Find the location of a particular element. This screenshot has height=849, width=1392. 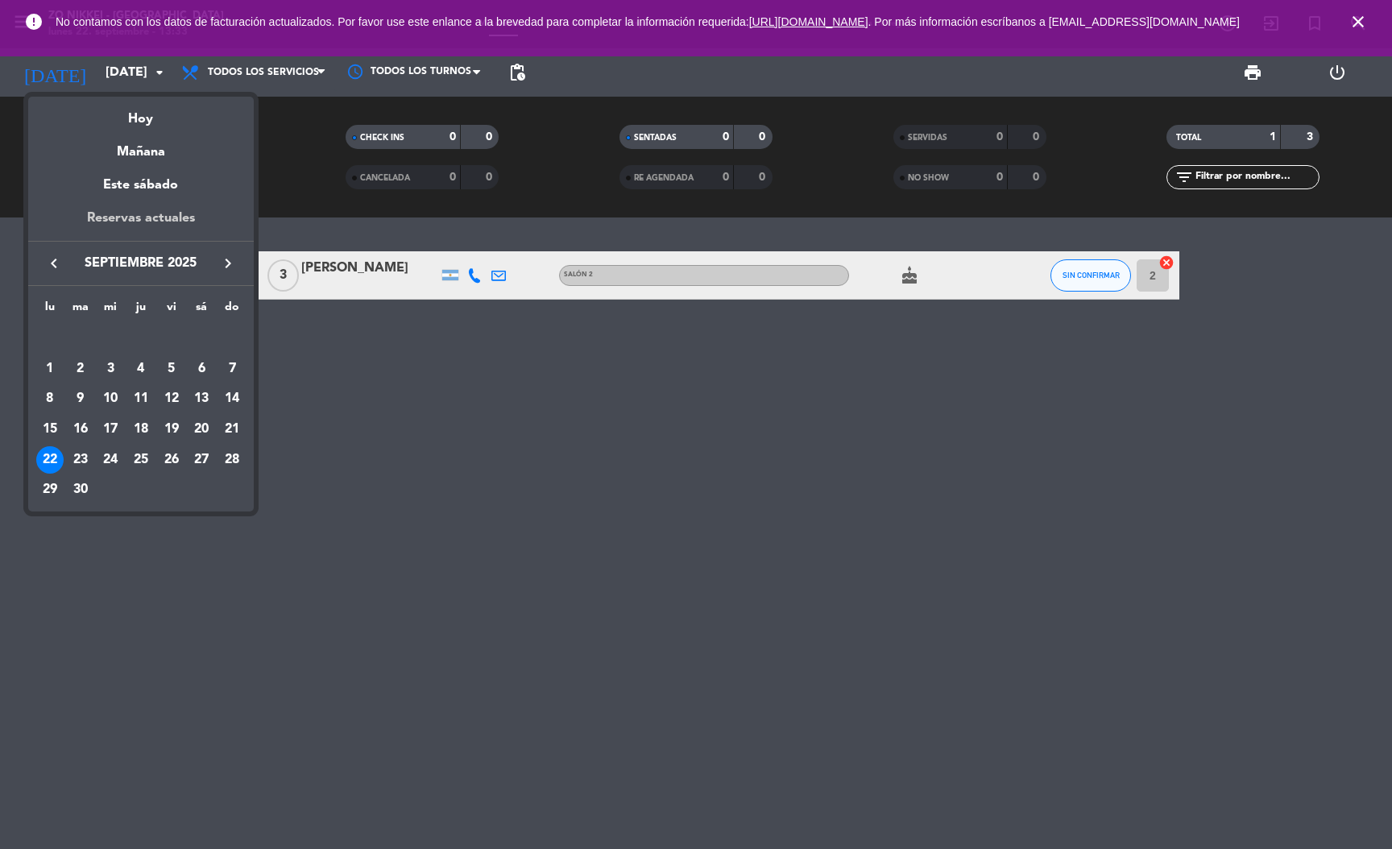

td: 18 de septiembre de 2025 is located at coordinates (141, 429).